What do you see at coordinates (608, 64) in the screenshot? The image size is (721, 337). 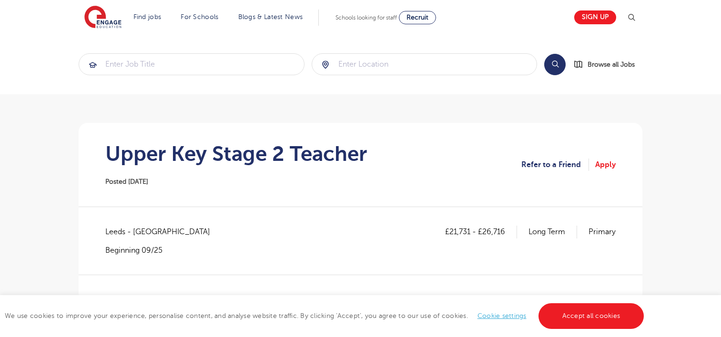 I see `a: Browse all Jobs` at bounding box center [608, 64].